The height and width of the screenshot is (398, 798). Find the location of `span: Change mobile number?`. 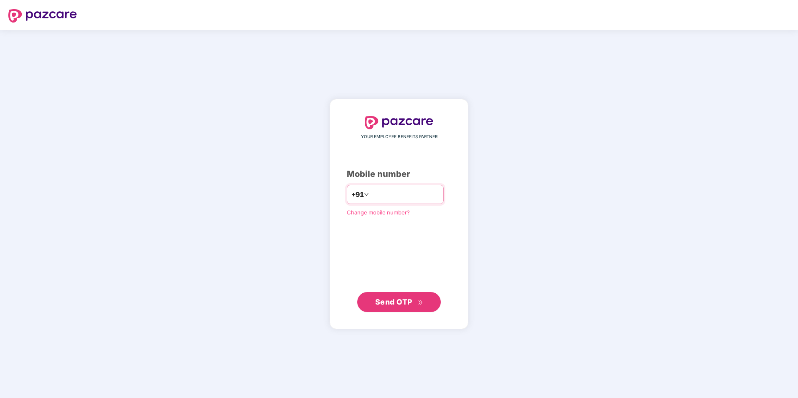

span: Change mobile number? is located at coordinates (378, 213).